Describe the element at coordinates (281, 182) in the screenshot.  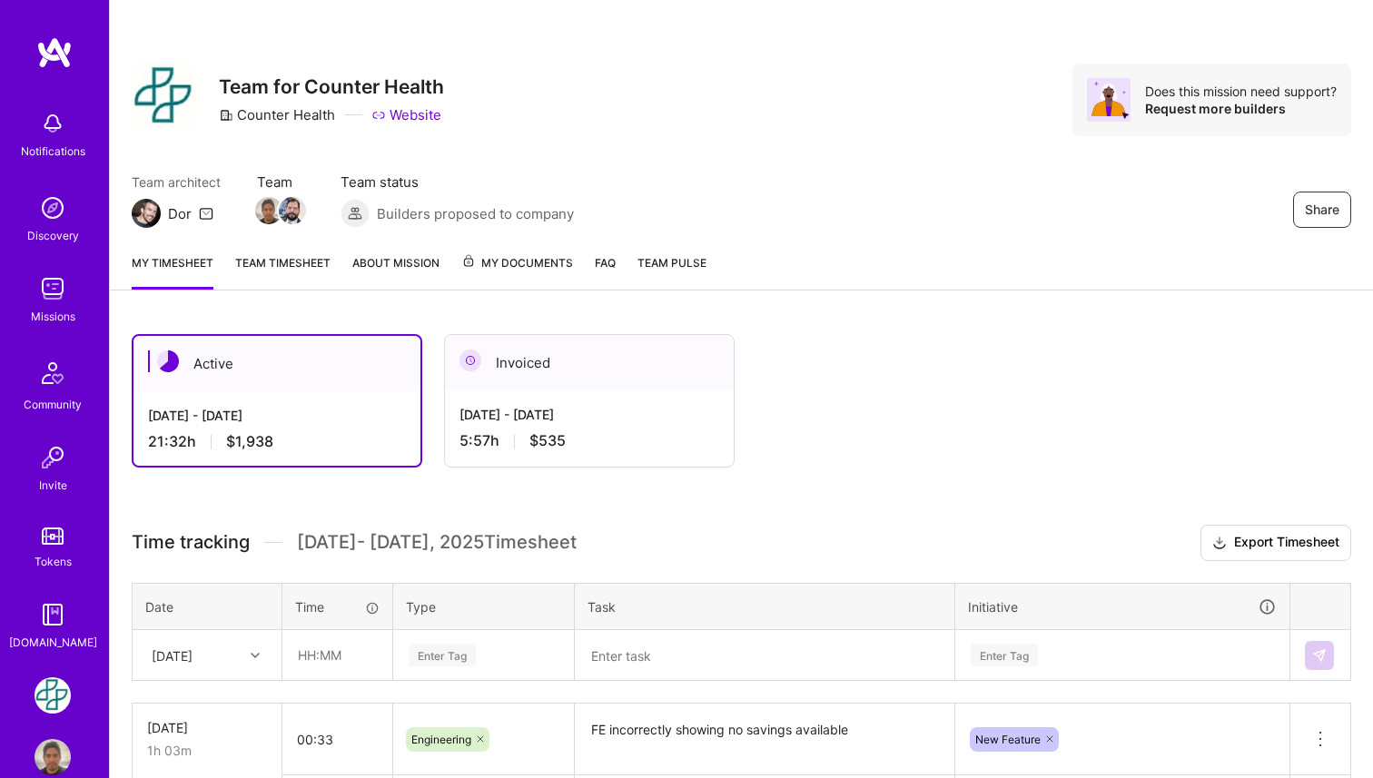
I see `span: Team` at that location.